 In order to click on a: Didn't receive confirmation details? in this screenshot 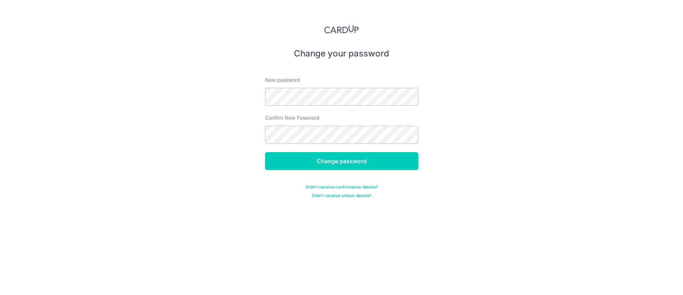, I will do `click(342, 187)`.